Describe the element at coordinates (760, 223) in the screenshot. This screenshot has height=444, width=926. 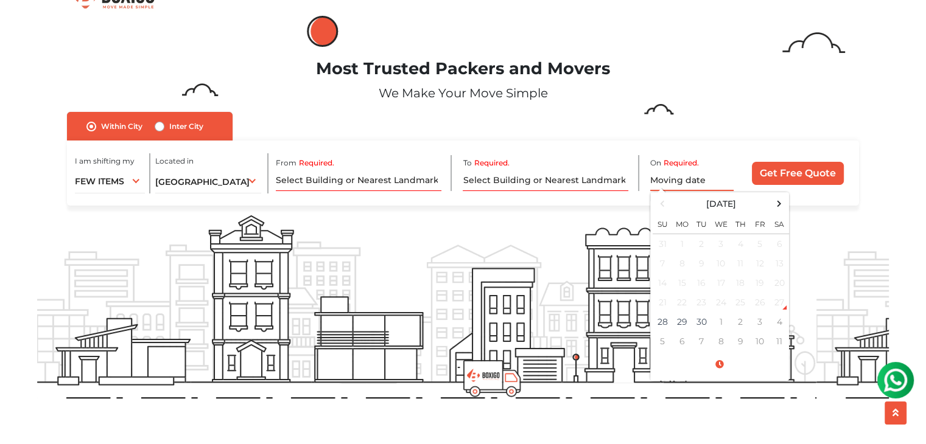
I see `th: Fr` at that location.